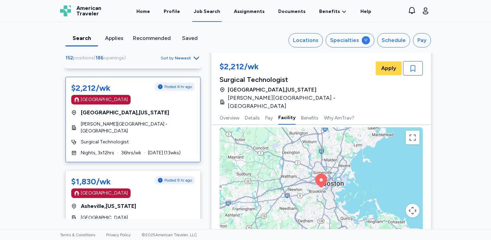  Describe the element at coordinates (306, 40) in the screenshot. I see `div: Locations` at that location.